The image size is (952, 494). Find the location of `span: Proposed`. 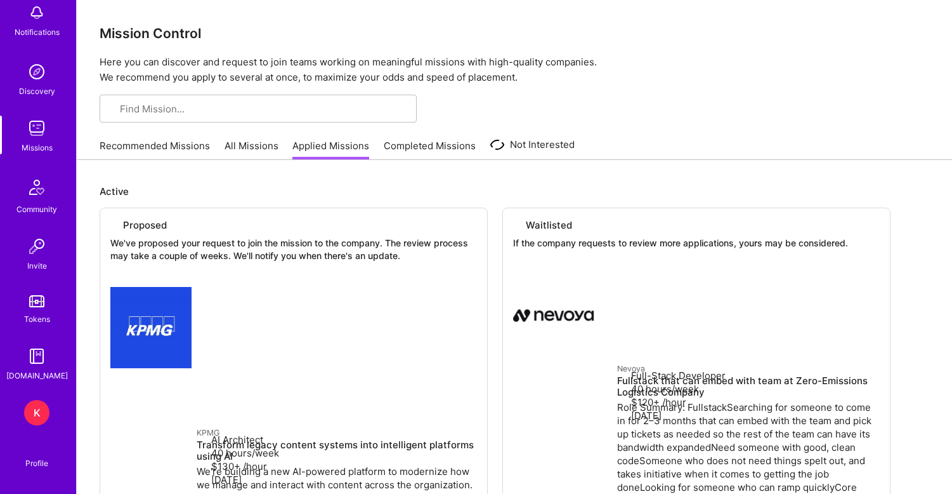

span: Proposed is located at coordinates (145, 225).